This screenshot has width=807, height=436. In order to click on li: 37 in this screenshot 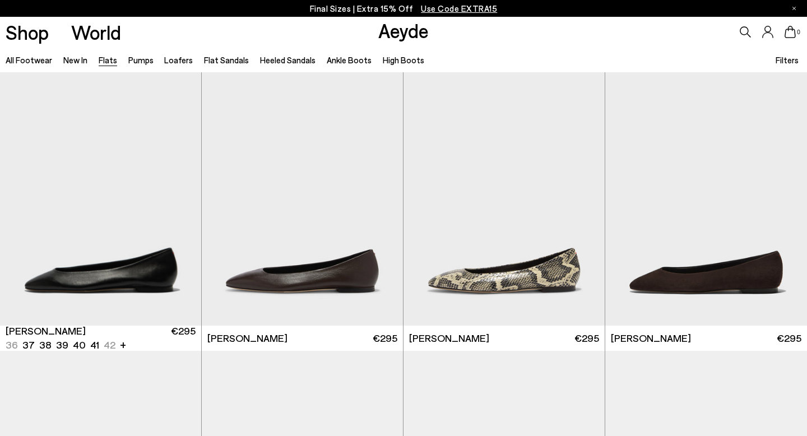, I will do `click(29, 344)`.